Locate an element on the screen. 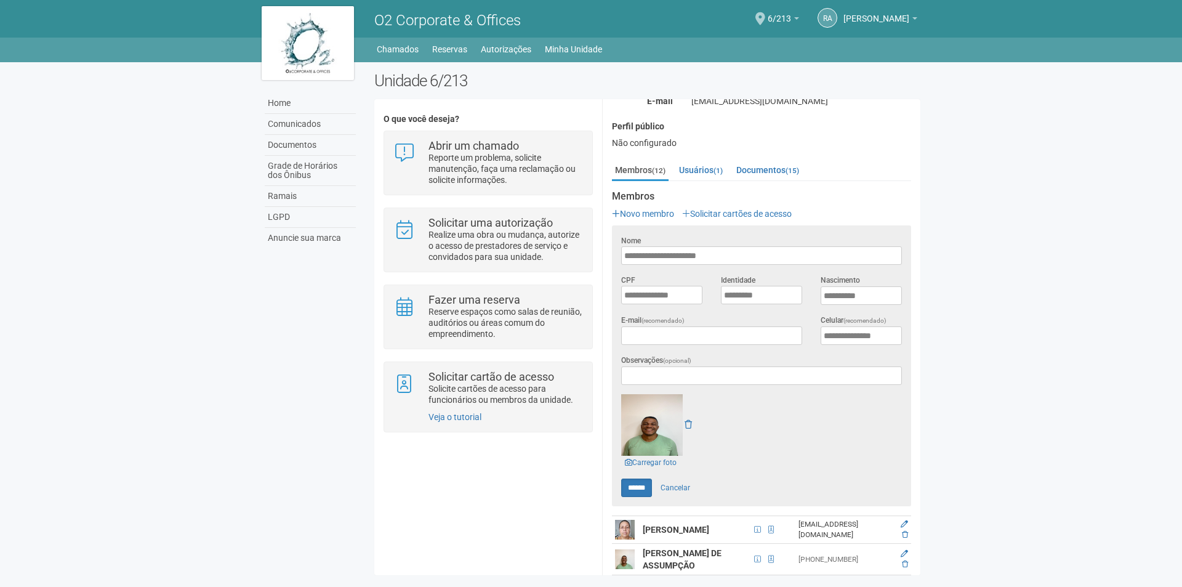 Image resolution: width=1182 pixels, height=587 pixels. strong: Solicitar cartão de acesso is located at coordinates (491, 376).